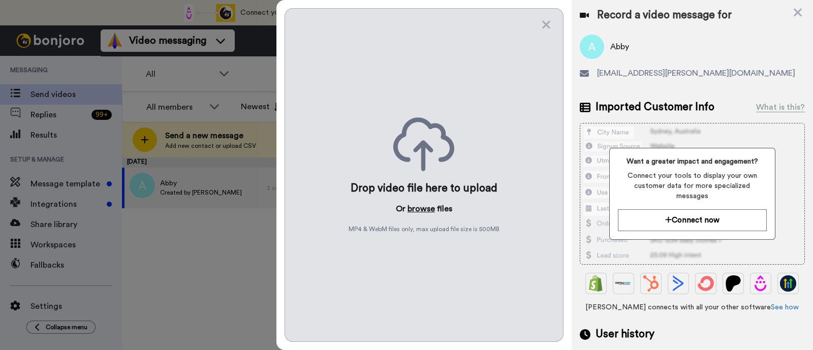 This screenshot has width=813, height=350. I want to click on img: GoHighLevel, so click(788, 283).